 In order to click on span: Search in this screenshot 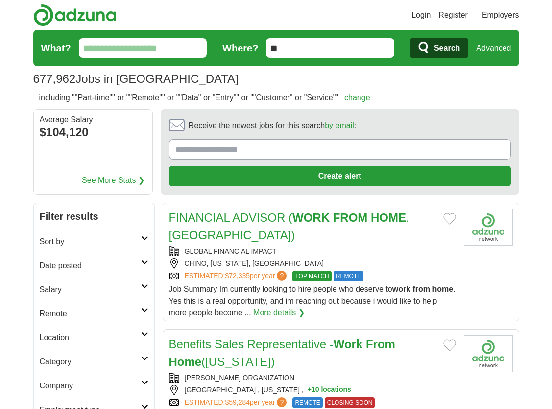, I will do `click(447, 48)`.